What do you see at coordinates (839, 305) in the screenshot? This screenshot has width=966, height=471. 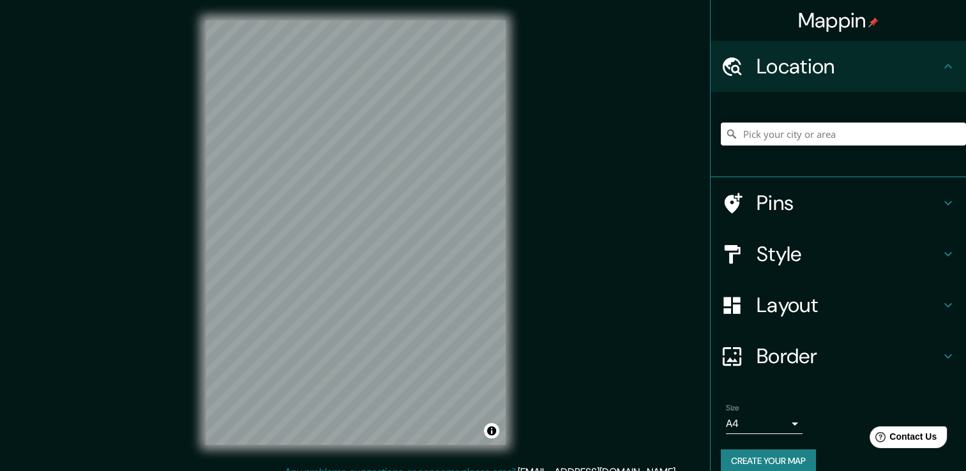 I see `div: Layout` at bounding box center [839, 305].